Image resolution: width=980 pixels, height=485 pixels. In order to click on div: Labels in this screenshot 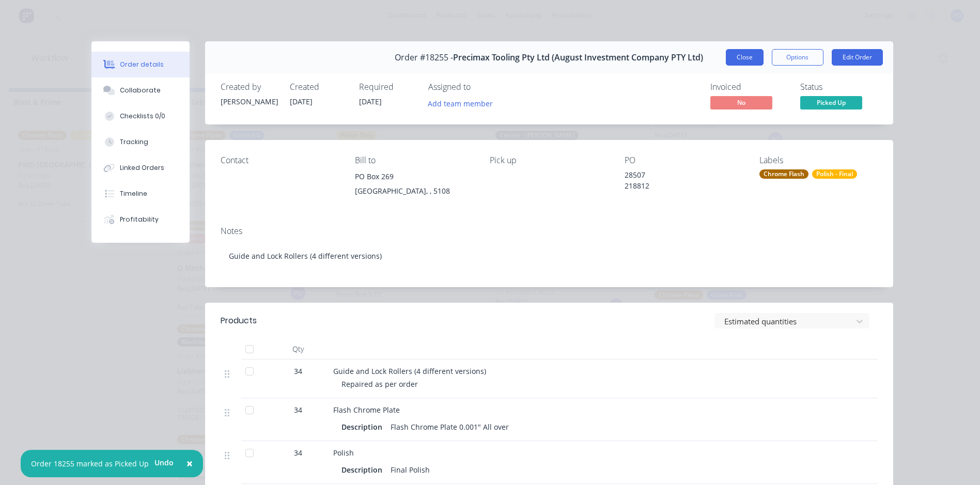, I will do `click(819, 160)`.